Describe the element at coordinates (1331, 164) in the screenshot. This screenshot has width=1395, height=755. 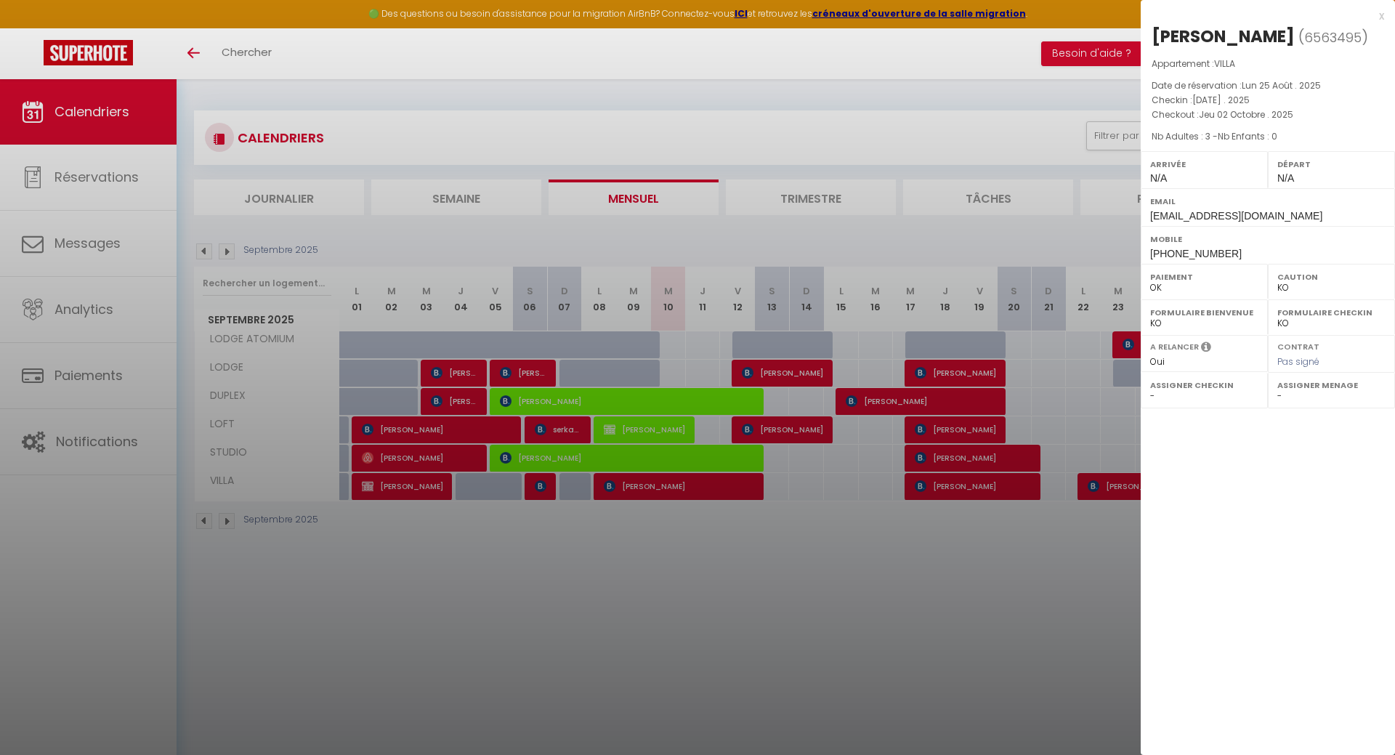
I see `label: Départ` at that location.